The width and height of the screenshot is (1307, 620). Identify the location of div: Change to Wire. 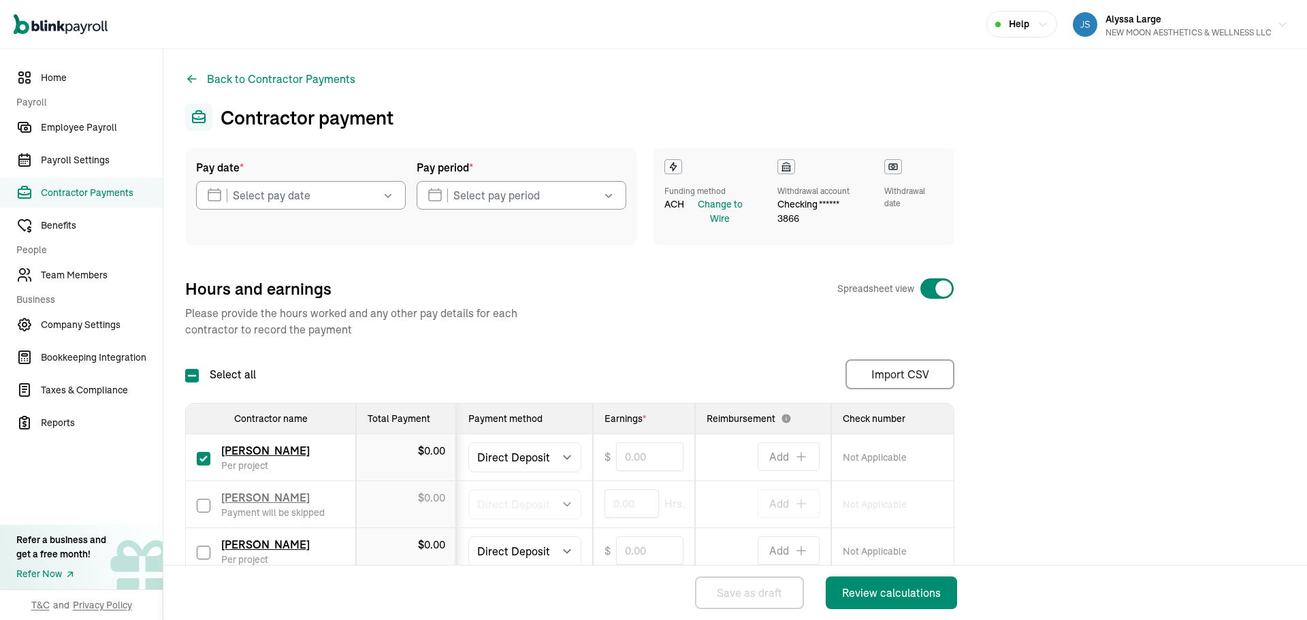
(719, 212).